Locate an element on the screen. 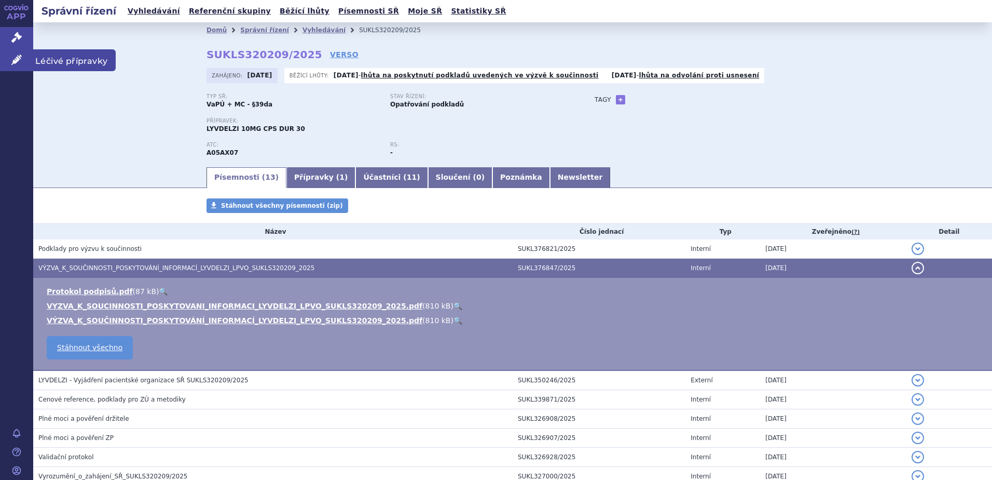  h2: Správní řízení is located at coordinates (79, 11).